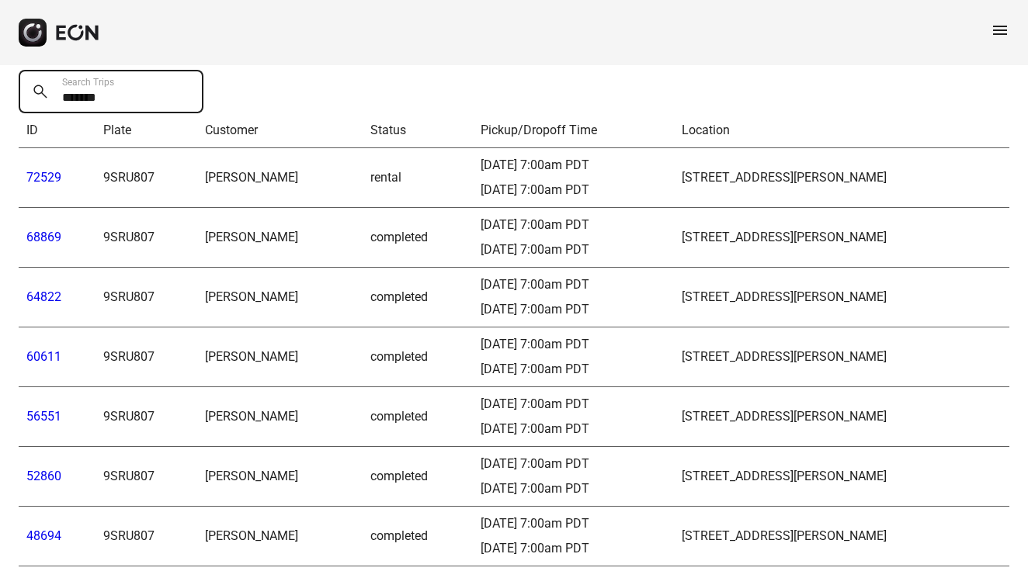  I want to click on th: ID, so click(57, 130).